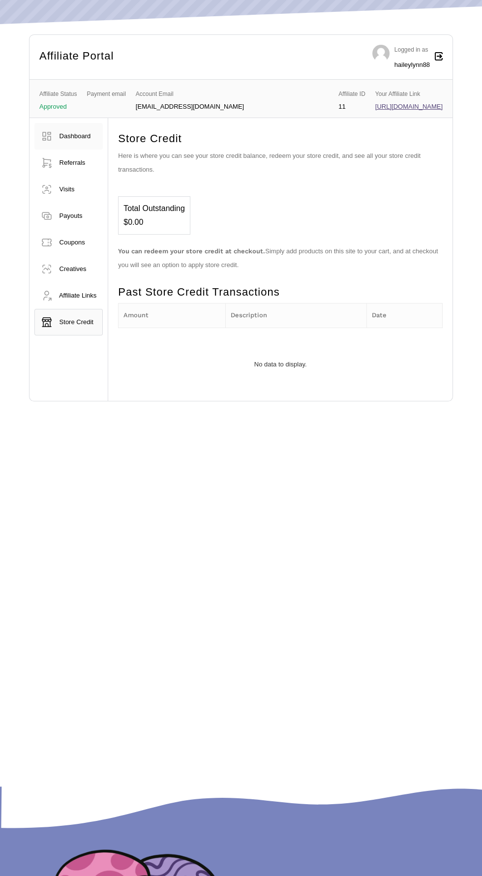  I want to click on span: Account Email, so click(190, 94).